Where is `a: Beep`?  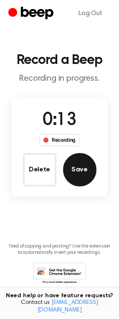 a: Beep is located at coordinates (32, 13).